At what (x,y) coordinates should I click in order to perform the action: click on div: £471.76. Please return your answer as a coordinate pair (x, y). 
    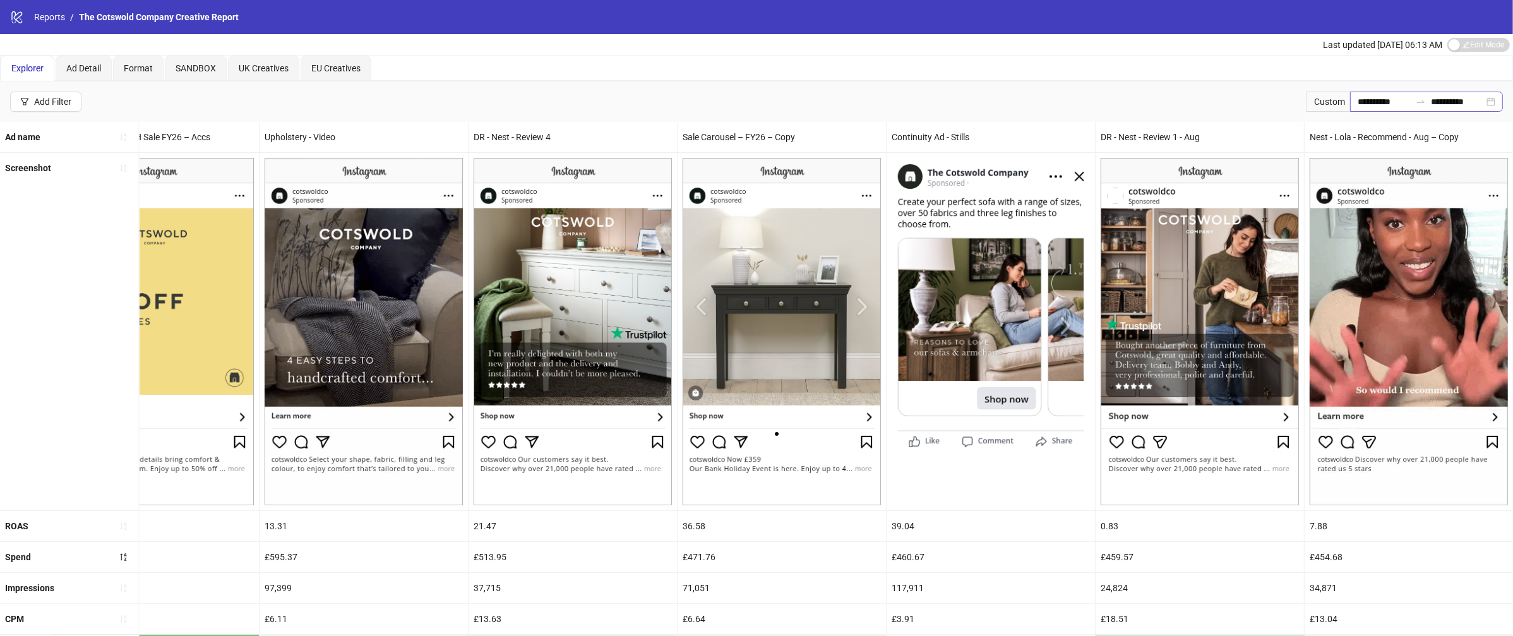
    Looking at the image, I should click on (782, 557).